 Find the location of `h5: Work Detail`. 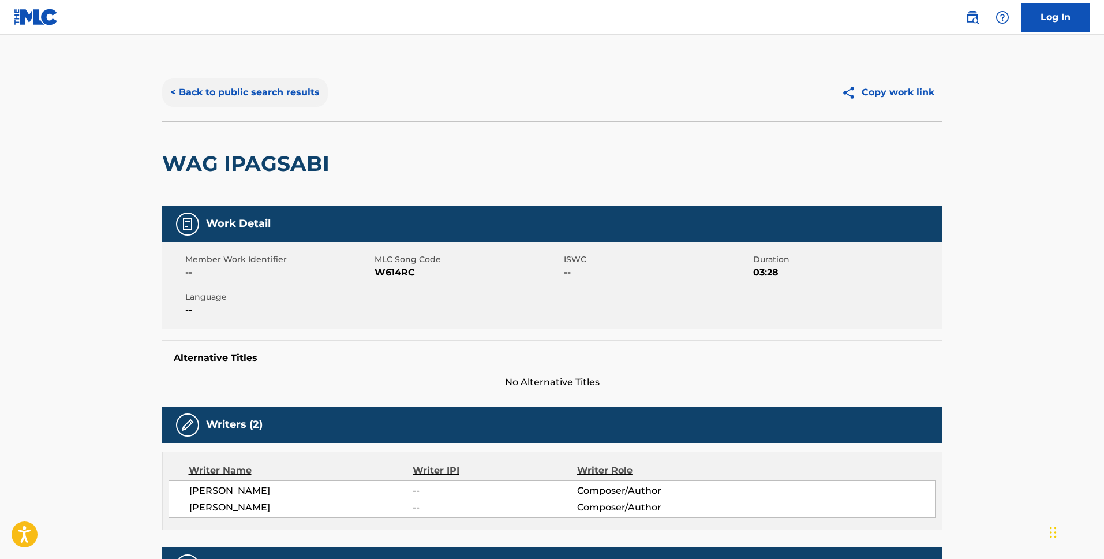

h5: Work Detail is located at coordinates (238, 223).